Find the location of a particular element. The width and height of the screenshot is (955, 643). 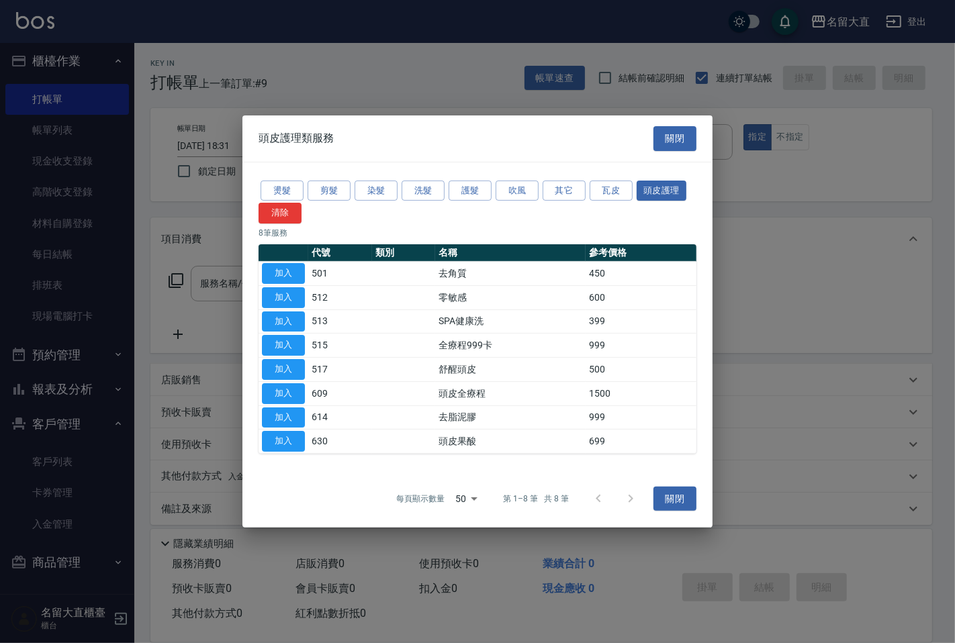

button: 吹風 is located at coordinates (517, 190).